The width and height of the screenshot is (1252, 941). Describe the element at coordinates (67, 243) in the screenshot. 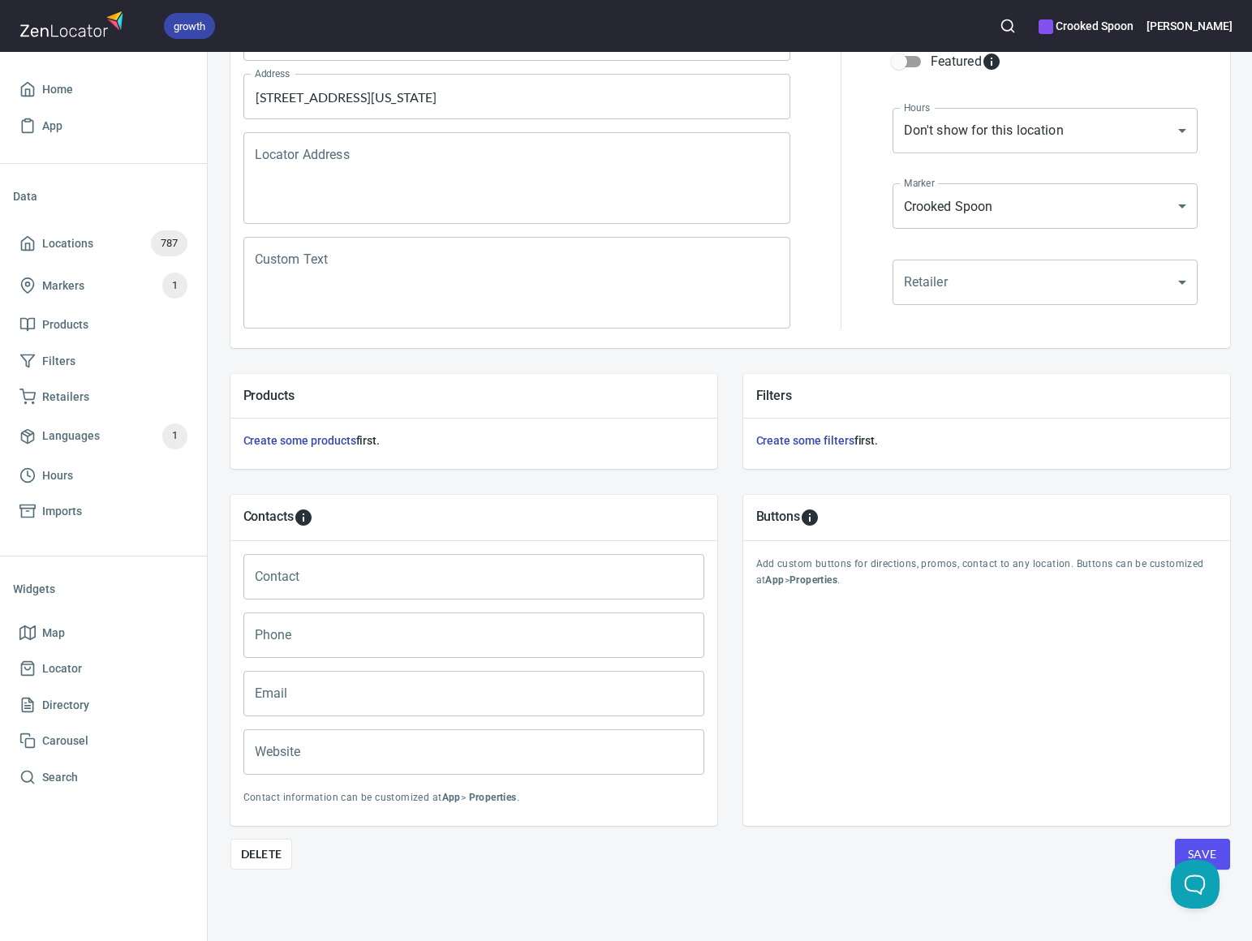

I see `span: Locations` at that location.